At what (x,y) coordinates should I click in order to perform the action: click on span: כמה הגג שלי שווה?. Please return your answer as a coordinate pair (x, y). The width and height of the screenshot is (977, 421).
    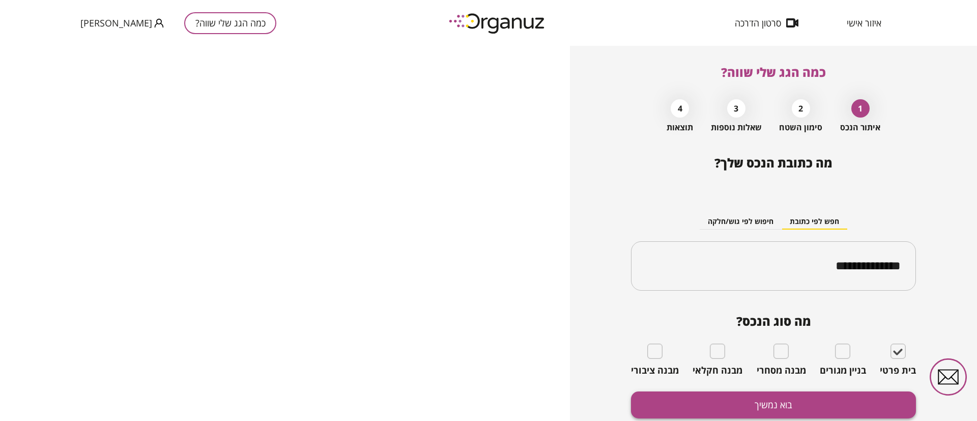
    Looking at the image, I should click on (774, 72).